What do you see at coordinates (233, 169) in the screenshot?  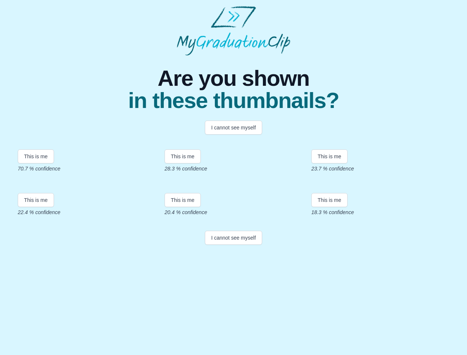 I see `p: 28.3 % confidence` at bounding box center [233, 169].